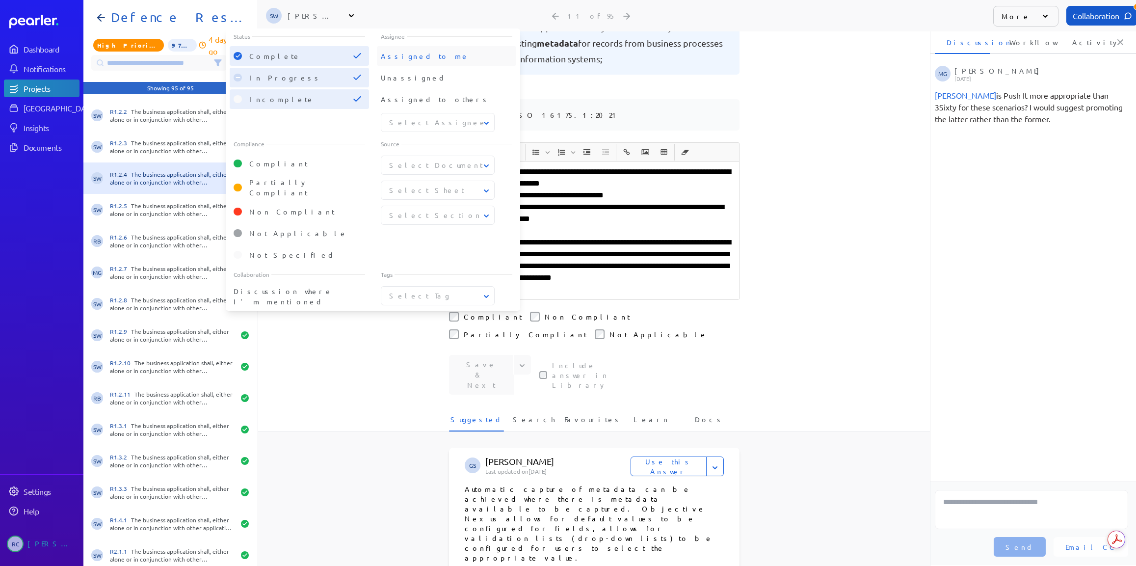 The width and height of the screenshot is (1136, 566). Describe the element at coordinates (1020, 547) in the screenshot. I see `span: Send` at that location.